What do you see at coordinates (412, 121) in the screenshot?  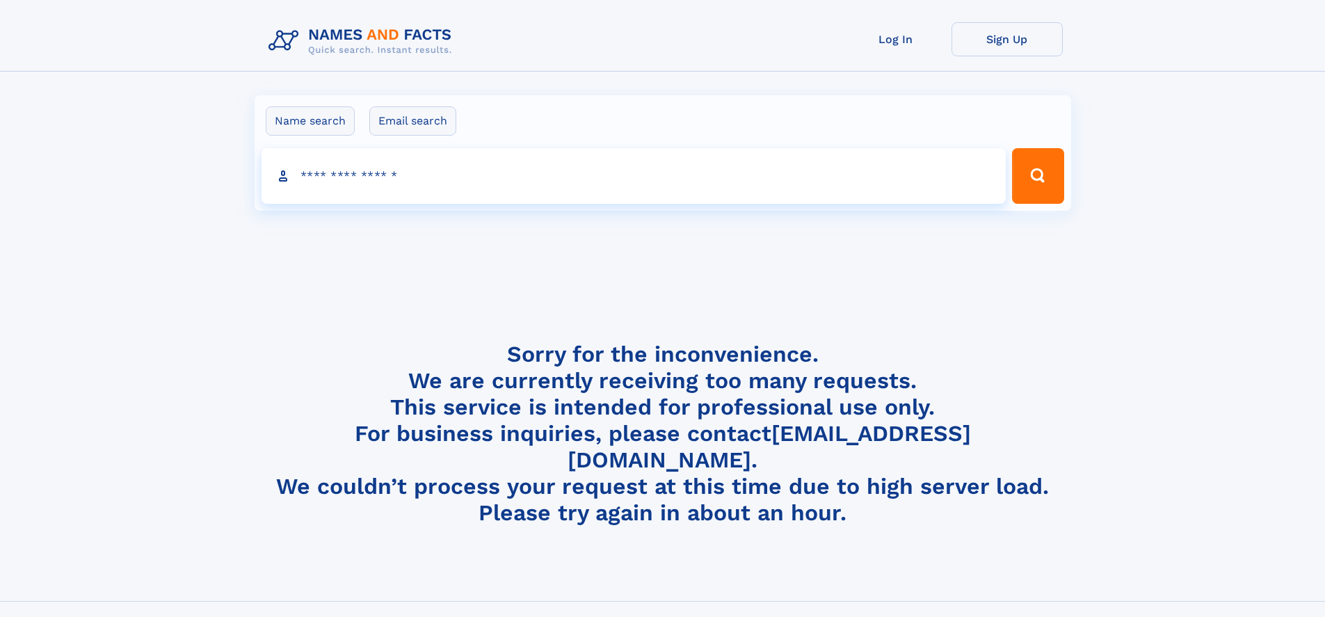 I see `label: Email search` at bounding box center [412, 121].